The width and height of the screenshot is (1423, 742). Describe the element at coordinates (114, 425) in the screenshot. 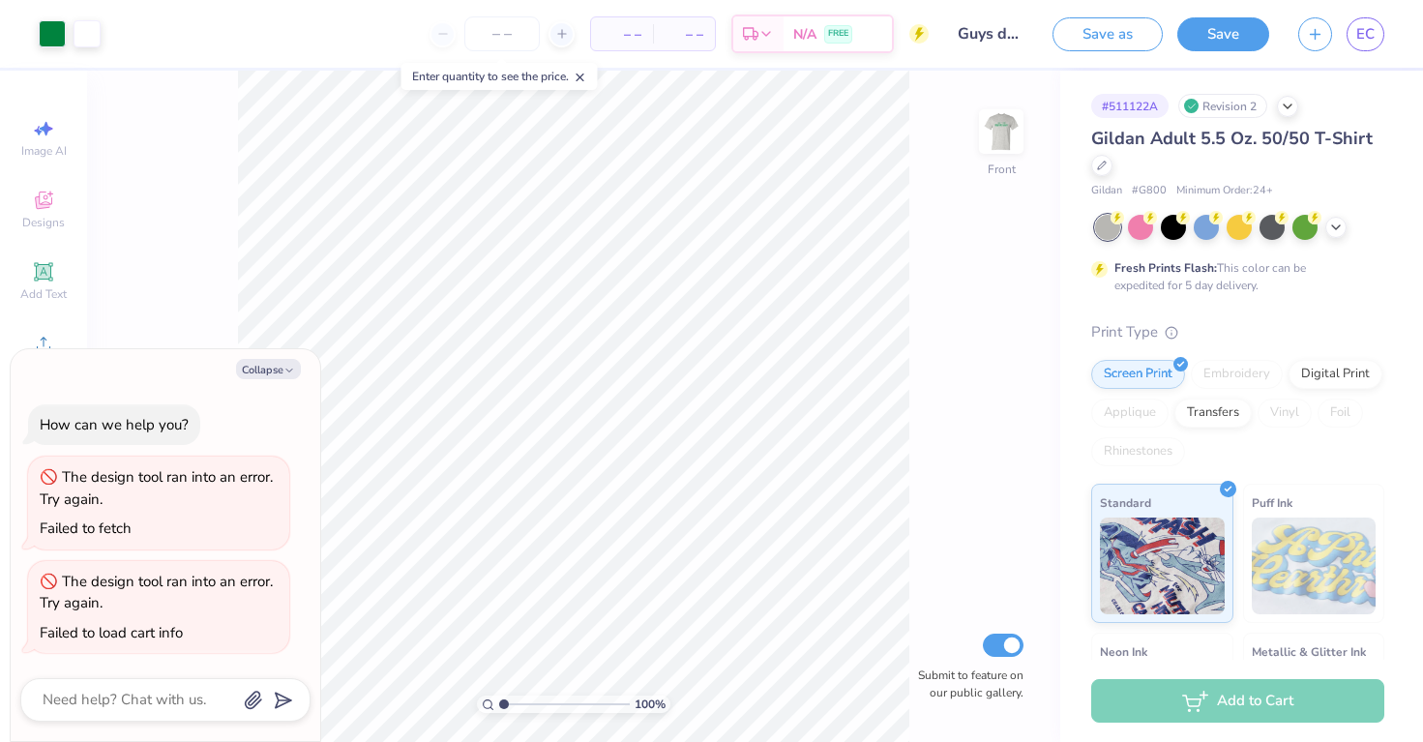

I see `div: How can we help you?` at that location.